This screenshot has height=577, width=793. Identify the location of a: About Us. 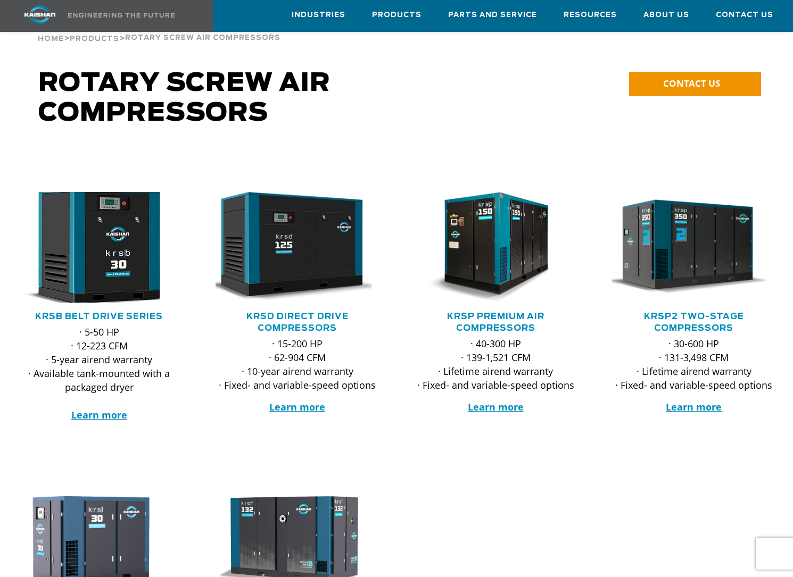
(666, 15).